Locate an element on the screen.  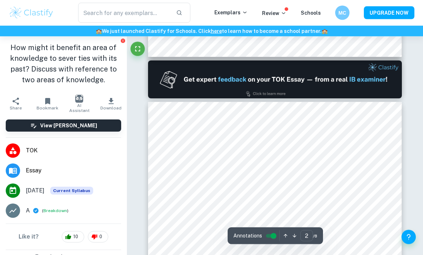
p: Exemplars is located at coordinates (231, 13).